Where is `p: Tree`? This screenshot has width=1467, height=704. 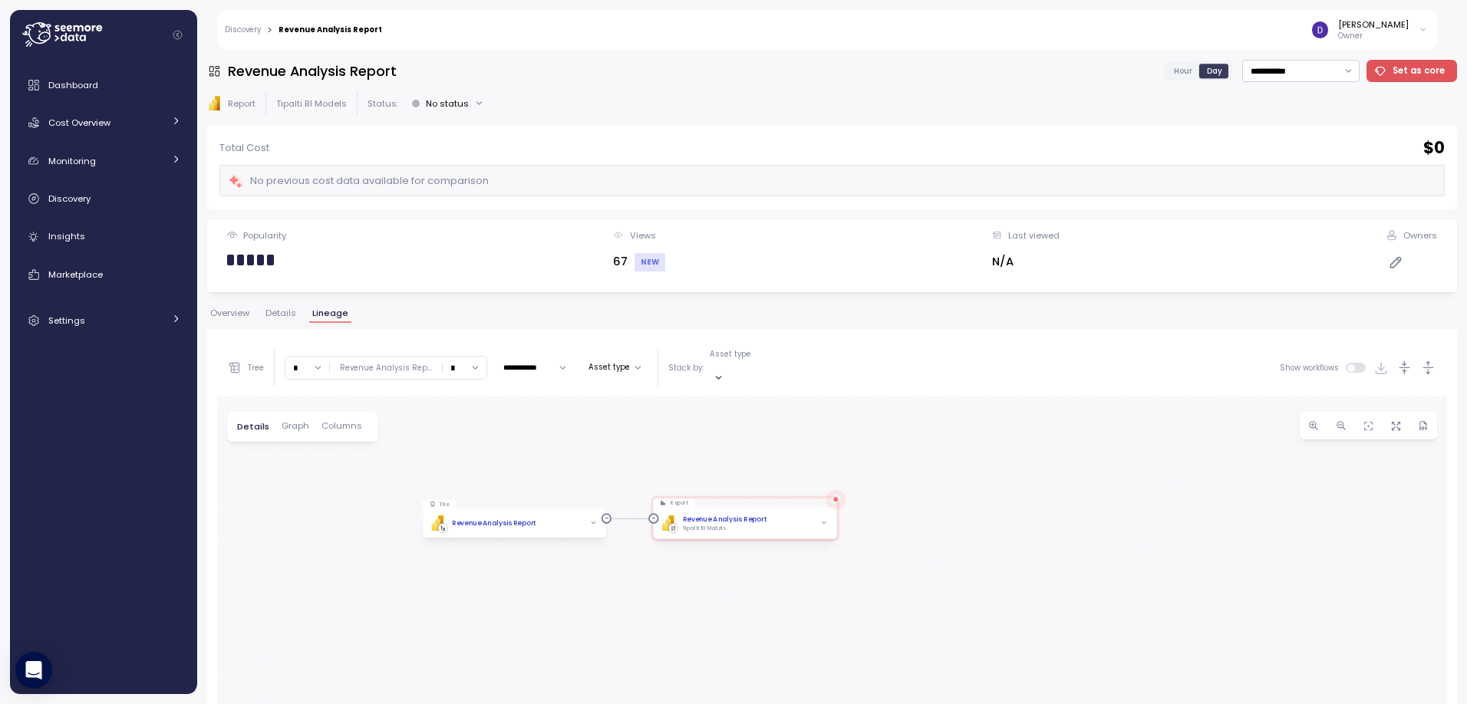 p: Tree is located at coordinates (255, 368).